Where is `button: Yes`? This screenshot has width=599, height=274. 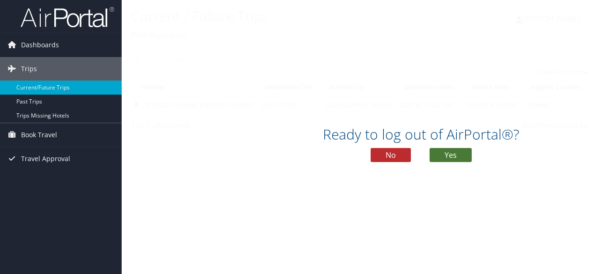
button: Yes is located at coordinates (450, 155).